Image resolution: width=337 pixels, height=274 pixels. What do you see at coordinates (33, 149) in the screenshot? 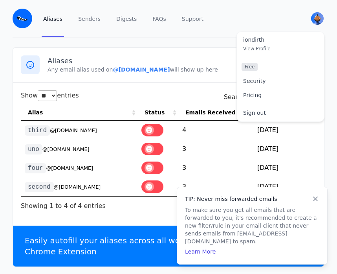
I see `code: uno` at bounding box center [33, 149].